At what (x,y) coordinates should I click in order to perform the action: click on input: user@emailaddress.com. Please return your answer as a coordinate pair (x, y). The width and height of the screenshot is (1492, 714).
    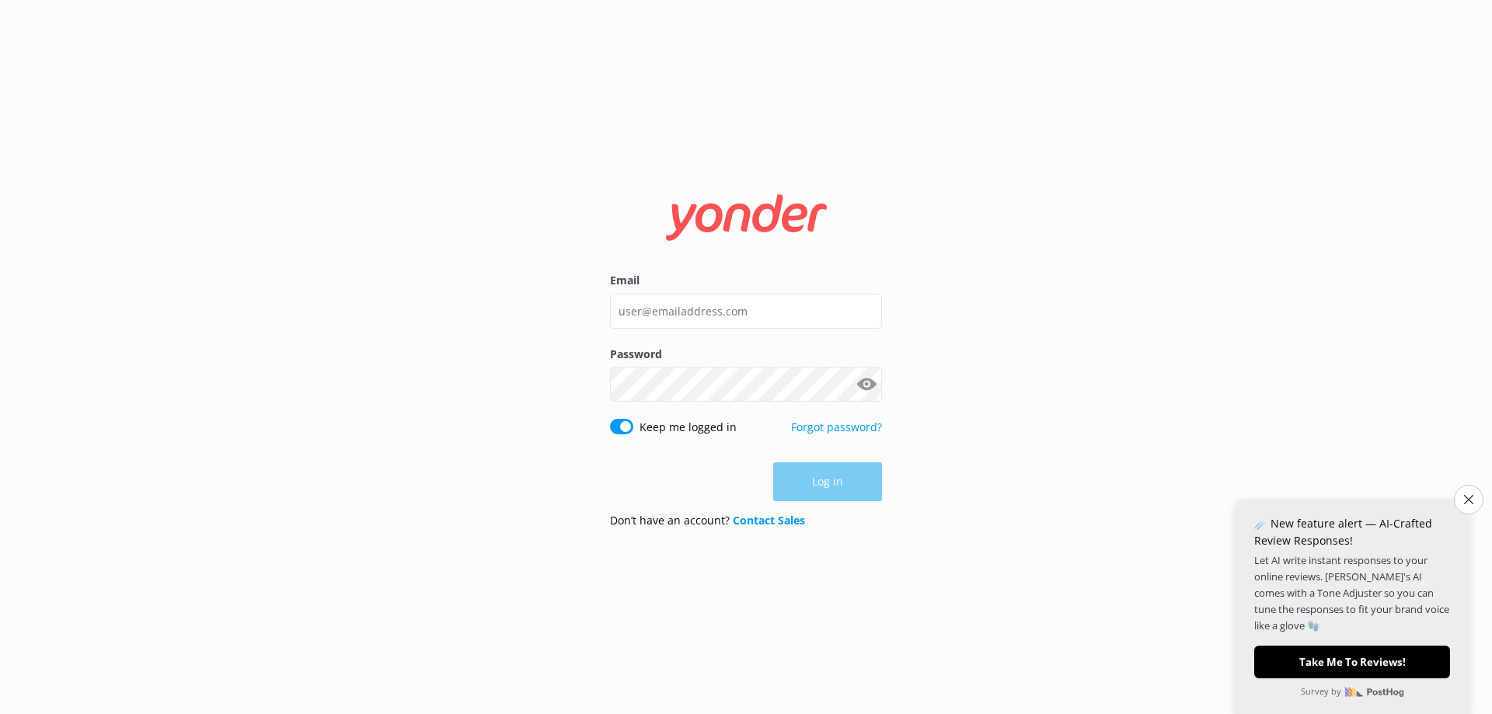
    Looking at the image, I should click on (746, 311).